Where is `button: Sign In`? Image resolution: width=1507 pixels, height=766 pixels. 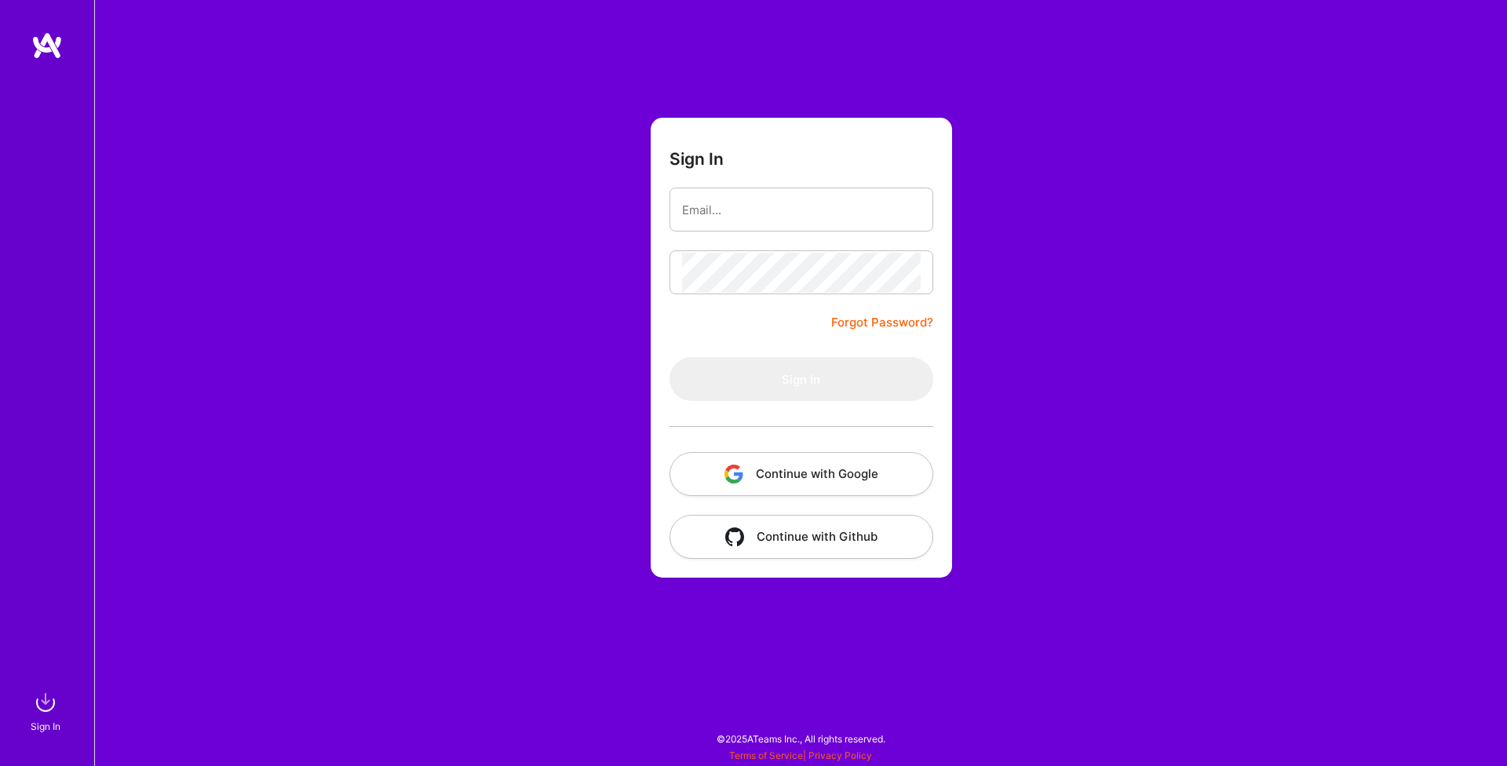 button: Sign In is located at coordinates (802, 379).